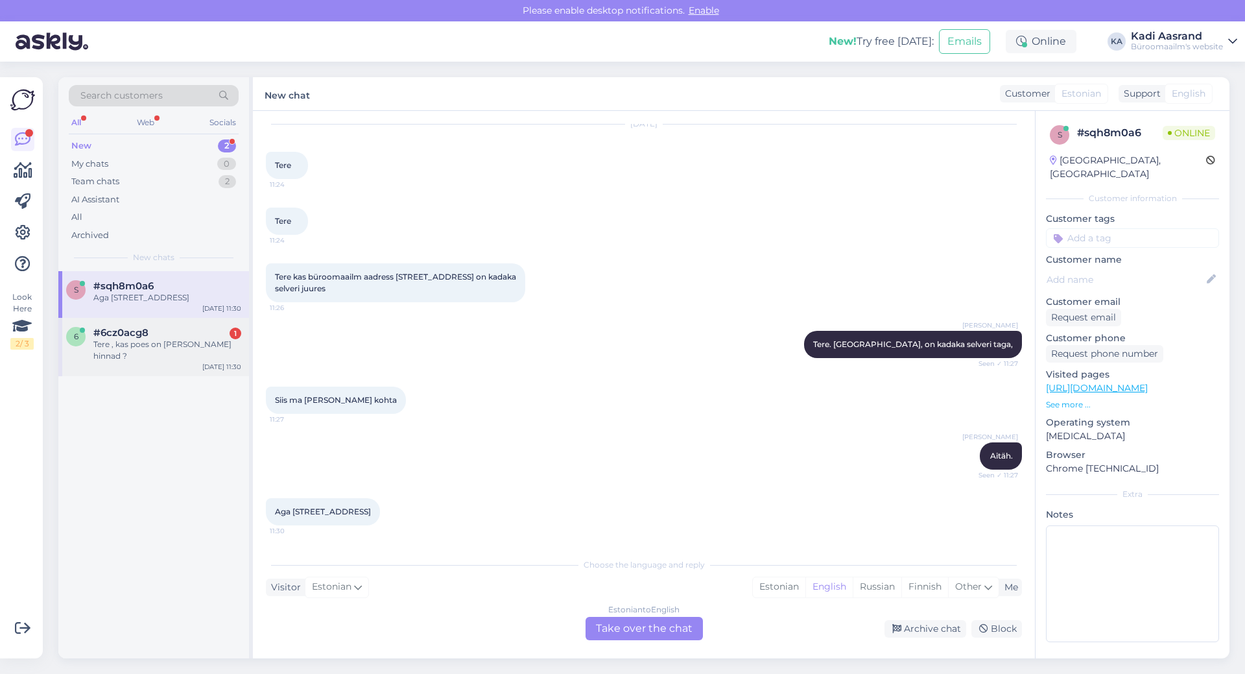 This screenshot has height=674, width=1245. Describe the element at coordinates (76, 336) in the screenshot. I see `span: 6` at that location.